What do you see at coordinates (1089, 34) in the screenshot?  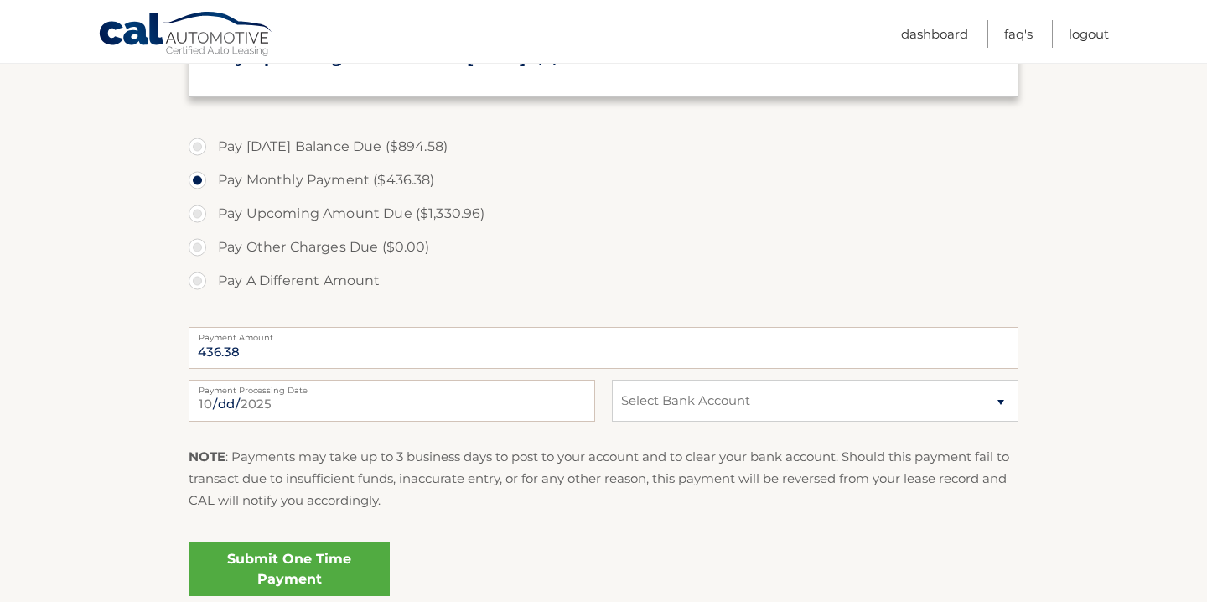 I see `a: Logout` at bounding box center [1089, 34].